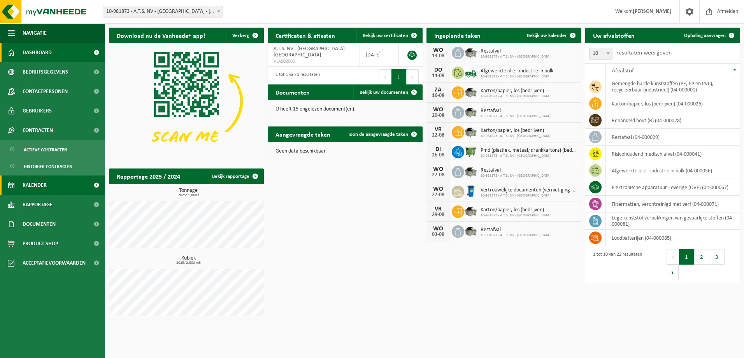 Image resolution: width=744 pixels, height=358 pixels. Describe the element at coordinates (547, 35) in the screenshot. I see `span: Bekijk uw kalender` at that location.